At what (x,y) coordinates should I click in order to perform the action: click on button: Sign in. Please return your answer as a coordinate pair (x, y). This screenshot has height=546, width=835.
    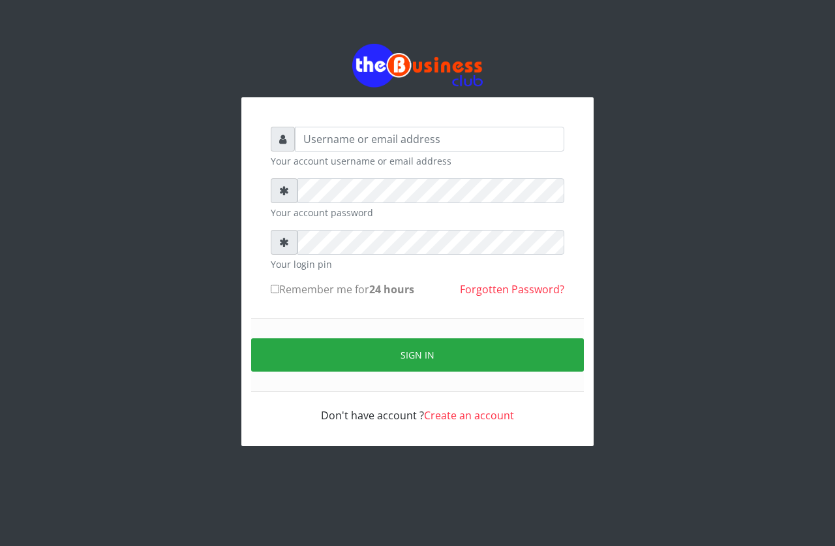
    Looking at the image, I should click on (418, 354).